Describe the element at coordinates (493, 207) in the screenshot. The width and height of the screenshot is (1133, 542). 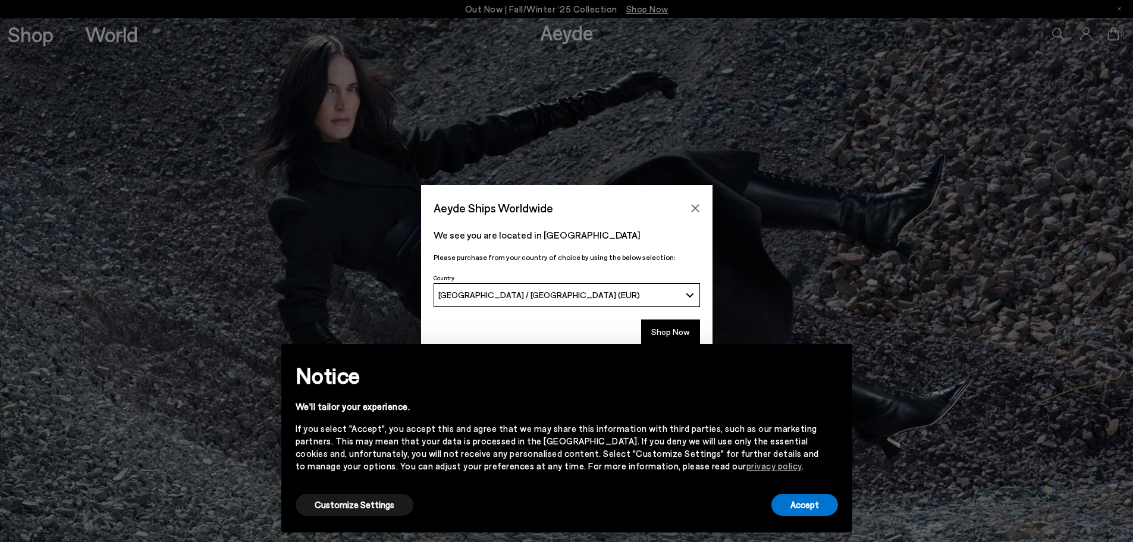
I see `span: Aeyde Ships Worldwide` at that location.